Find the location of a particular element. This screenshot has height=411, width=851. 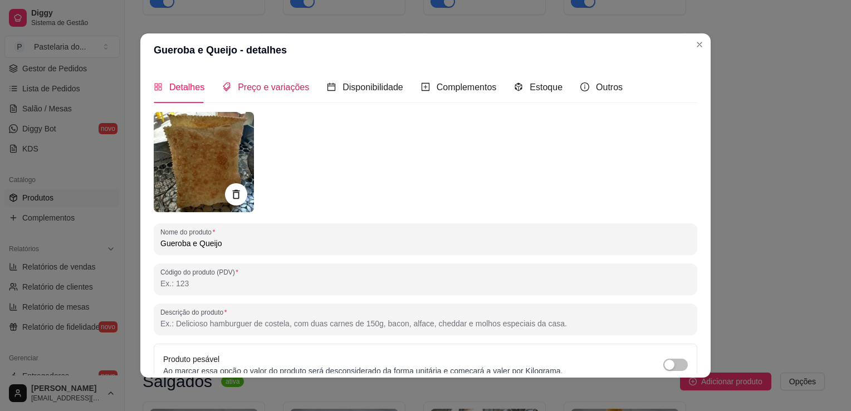

input: Nome do produto is located at coordinates (425, 243).